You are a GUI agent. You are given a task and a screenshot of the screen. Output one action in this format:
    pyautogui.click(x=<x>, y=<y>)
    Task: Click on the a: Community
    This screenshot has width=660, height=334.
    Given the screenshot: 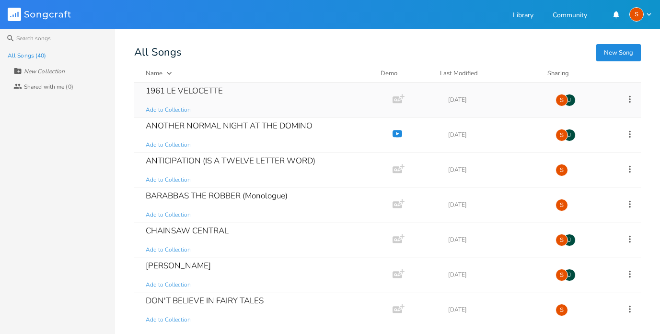 What is the action you would take?
    pyautogui.click(x=570, y=16)
    